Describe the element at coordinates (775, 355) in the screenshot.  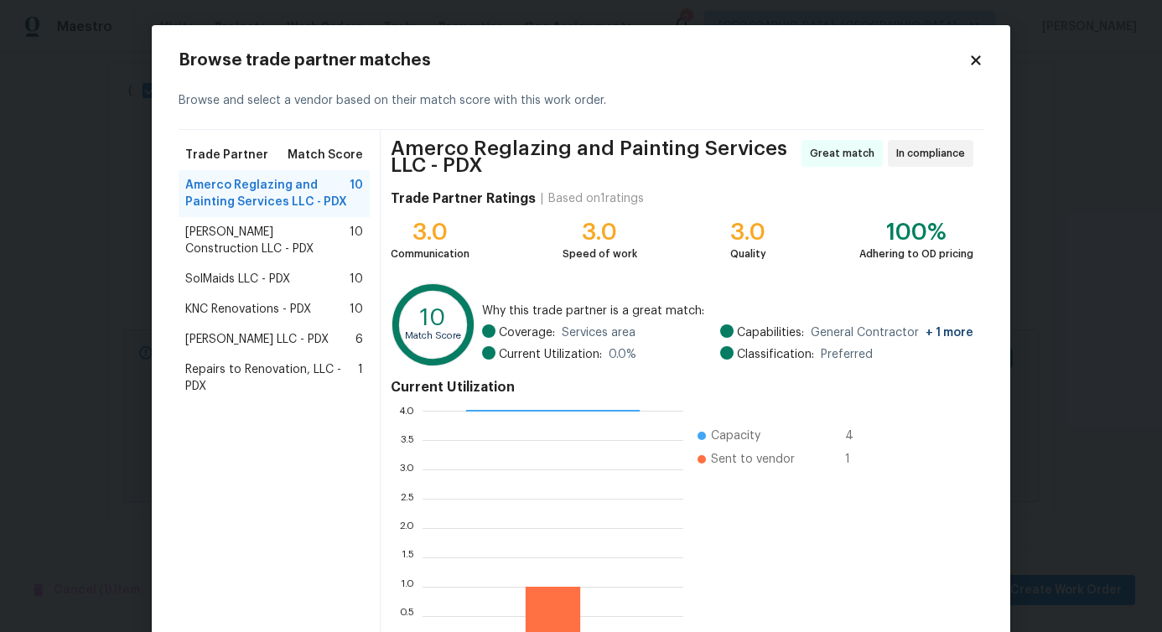
I see `span: Classification:` at that location.